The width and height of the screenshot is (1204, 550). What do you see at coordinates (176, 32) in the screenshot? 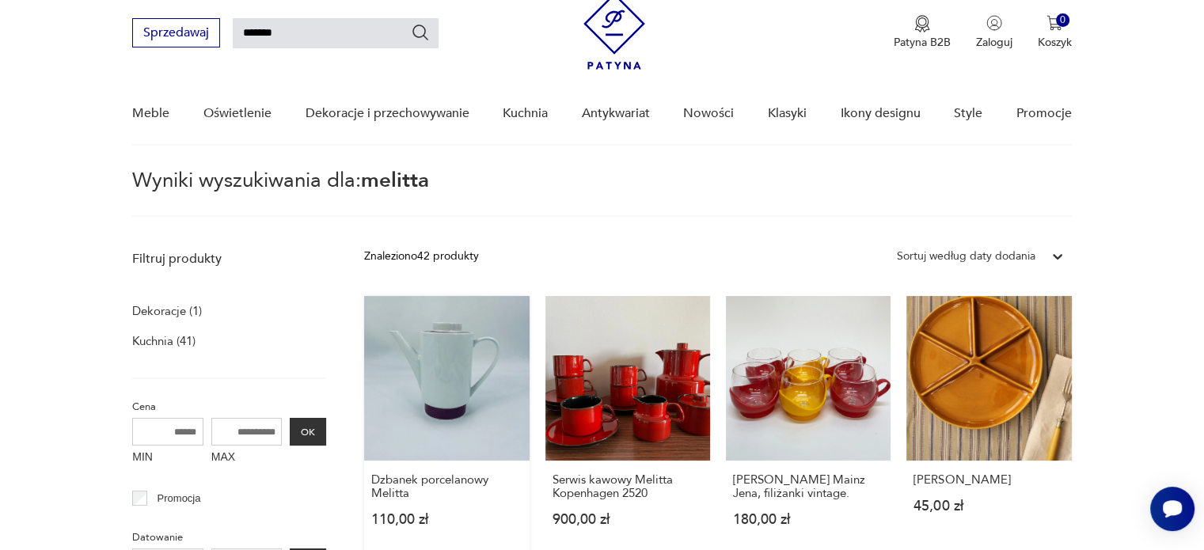
I see `button: Sprzedawaj` at bounding box center [176, 32].